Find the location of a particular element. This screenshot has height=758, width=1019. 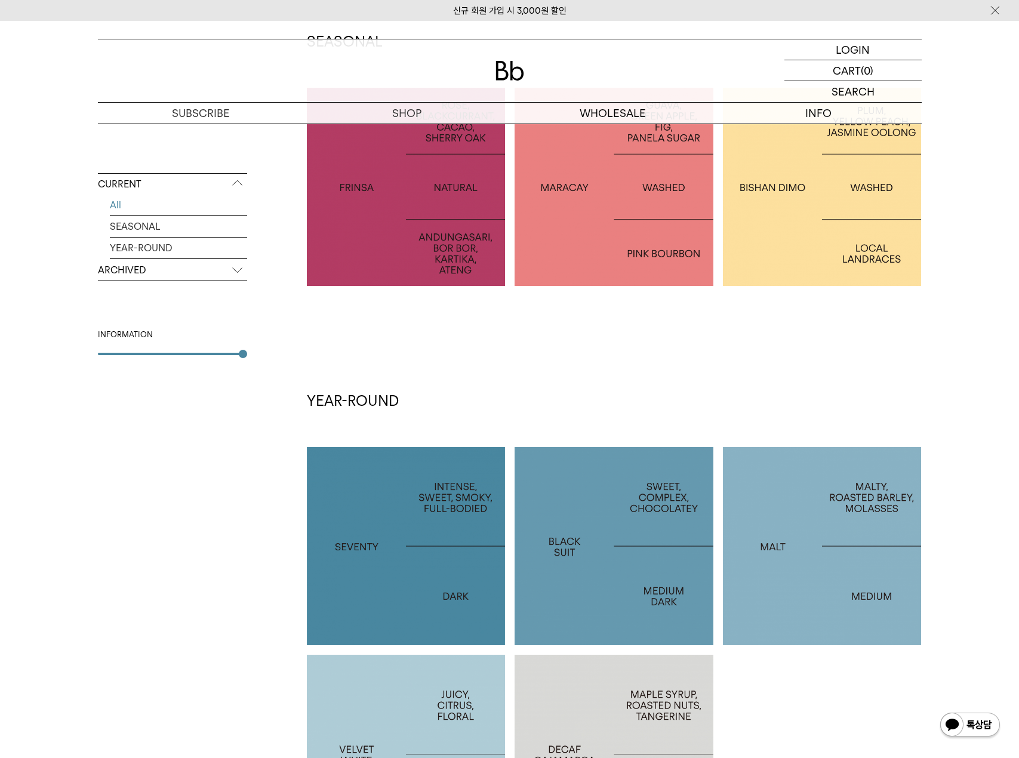

a: All is located at coordinates (179, 205).